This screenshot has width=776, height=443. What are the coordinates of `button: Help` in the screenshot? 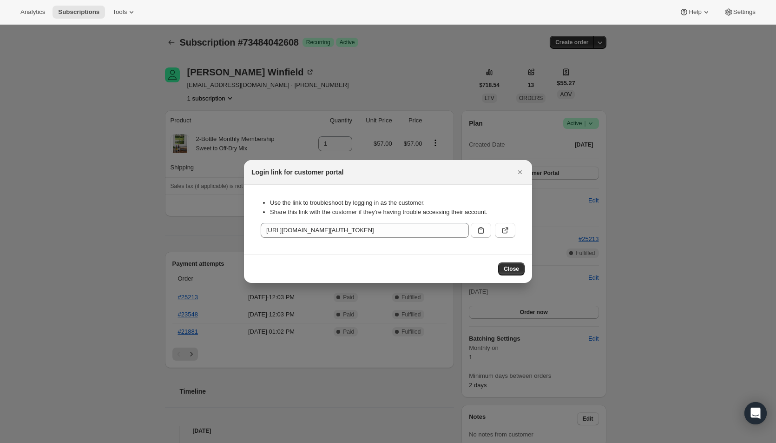 It's located at (695, 12).